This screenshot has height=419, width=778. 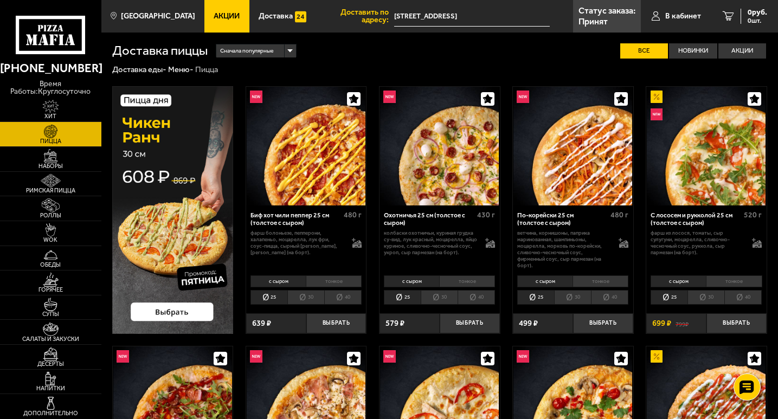 What do you see at coordinates (295, 219) in the screenshot?
I see `div: Биф хот чили пеппер 25 см (толстое с сыром)` at bounding box center [295, 219].